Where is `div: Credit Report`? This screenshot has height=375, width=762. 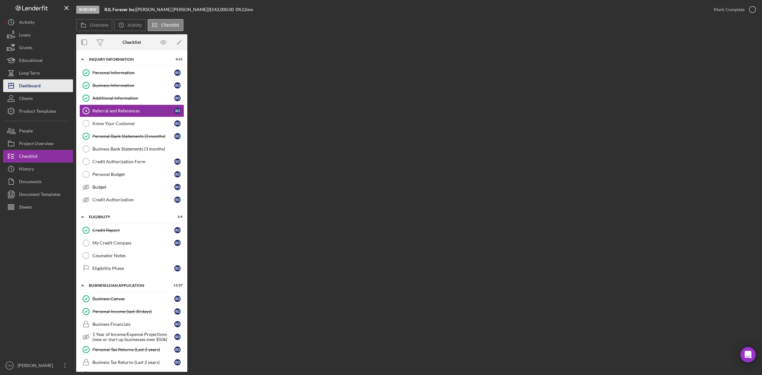 div: Credit Report is located at coordinates (133, 230).